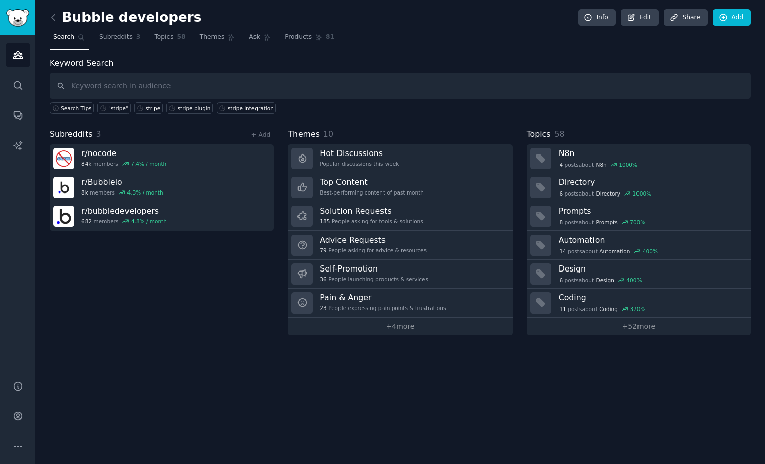 The image size is (765, 464). What do you see at coordinates (261, 135) in the screenshot?
I see `a: + Add` at bounding box center [261, 135].